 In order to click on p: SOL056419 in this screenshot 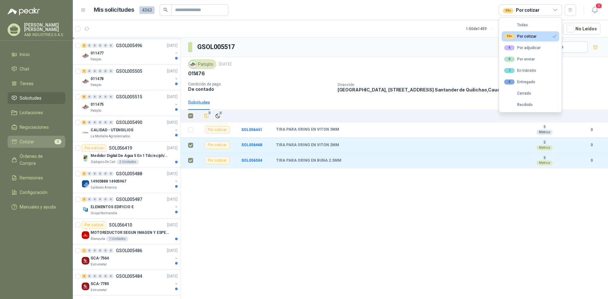, I will do `click(120, 148)`.